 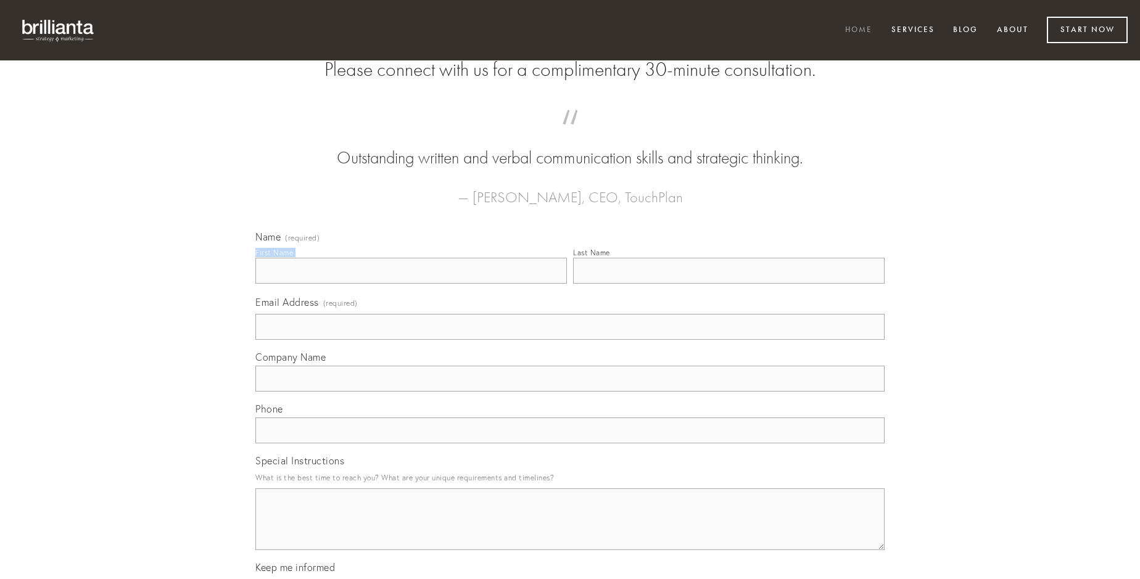 What do you see at coordinates (913, 30) in the screenshot?
I see `a: Services` at bounding box center [913, 30].